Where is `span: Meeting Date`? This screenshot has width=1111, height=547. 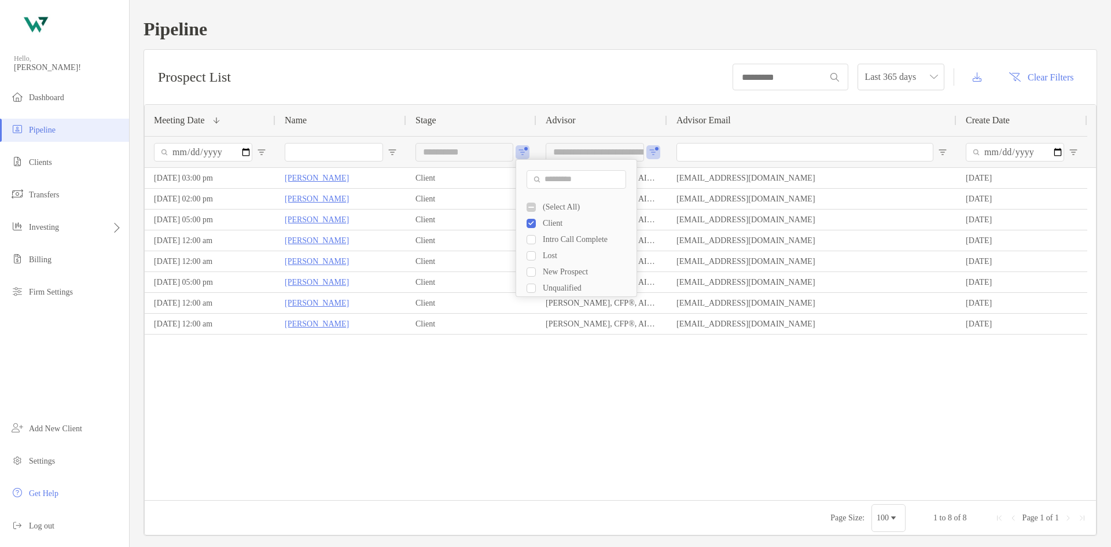
span: Meeting Date is located at coordinates (179, 120).